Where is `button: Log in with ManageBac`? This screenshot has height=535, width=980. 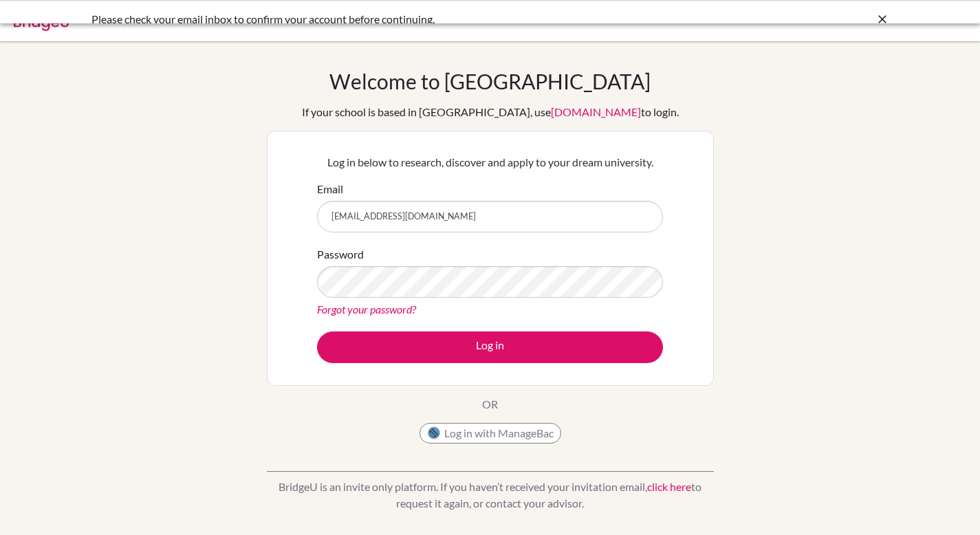 button: Log in with ManageBac is located at coordinates (490, 433).